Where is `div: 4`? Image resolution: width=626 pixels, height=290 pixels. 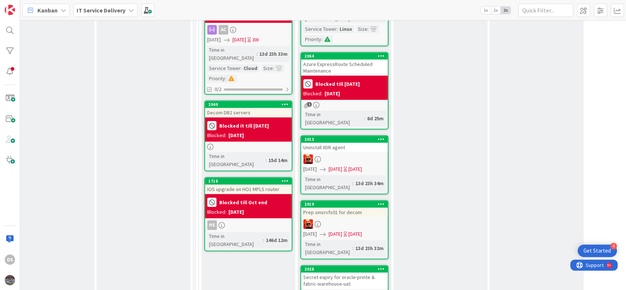 div: 4 is located at coordinates (613, 246).